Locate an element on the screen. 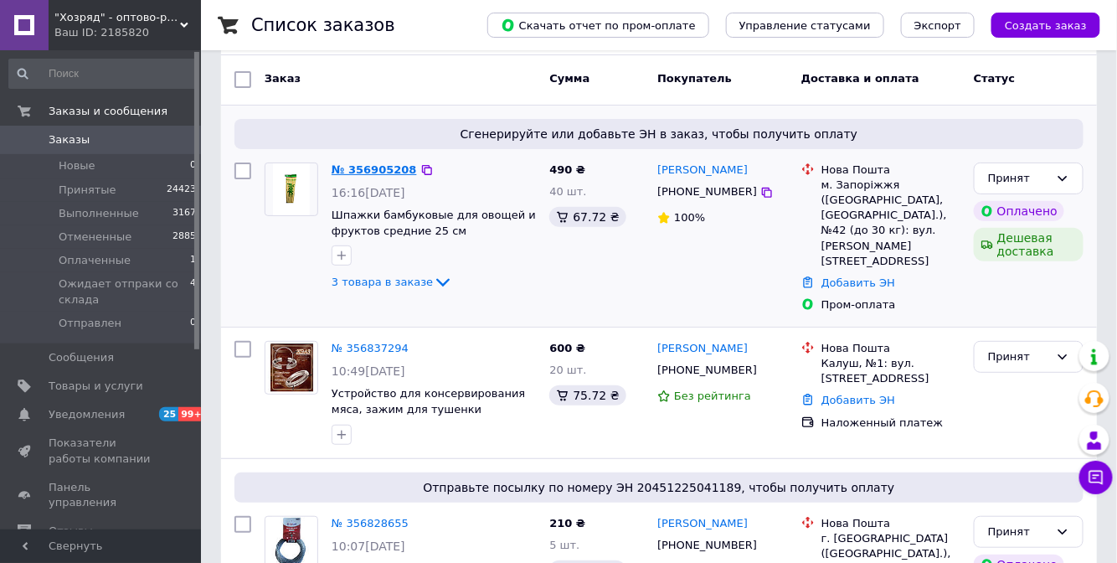 The width and height of the screenshot is (1117, 563). button: Чат с покупателем is located at coordinates (1096, 477).